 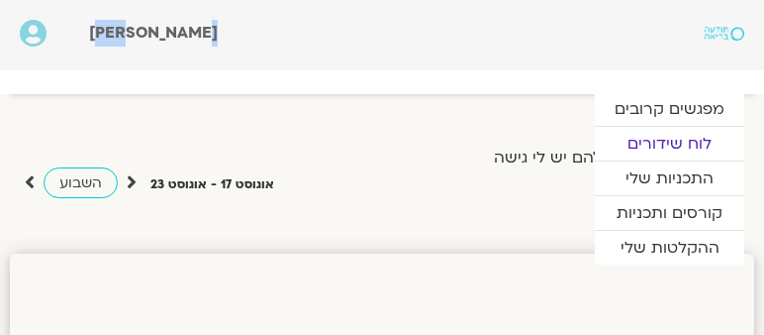 What do you see at coordinates (669, 213) in the screenshot?
I see `a: קורסים ותכניות` at bounding box center [669, 213].